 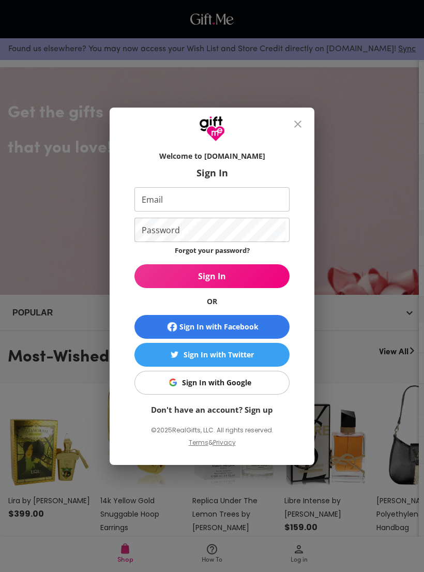 I want to click on span: Sign In, so click(x=212, y=276).